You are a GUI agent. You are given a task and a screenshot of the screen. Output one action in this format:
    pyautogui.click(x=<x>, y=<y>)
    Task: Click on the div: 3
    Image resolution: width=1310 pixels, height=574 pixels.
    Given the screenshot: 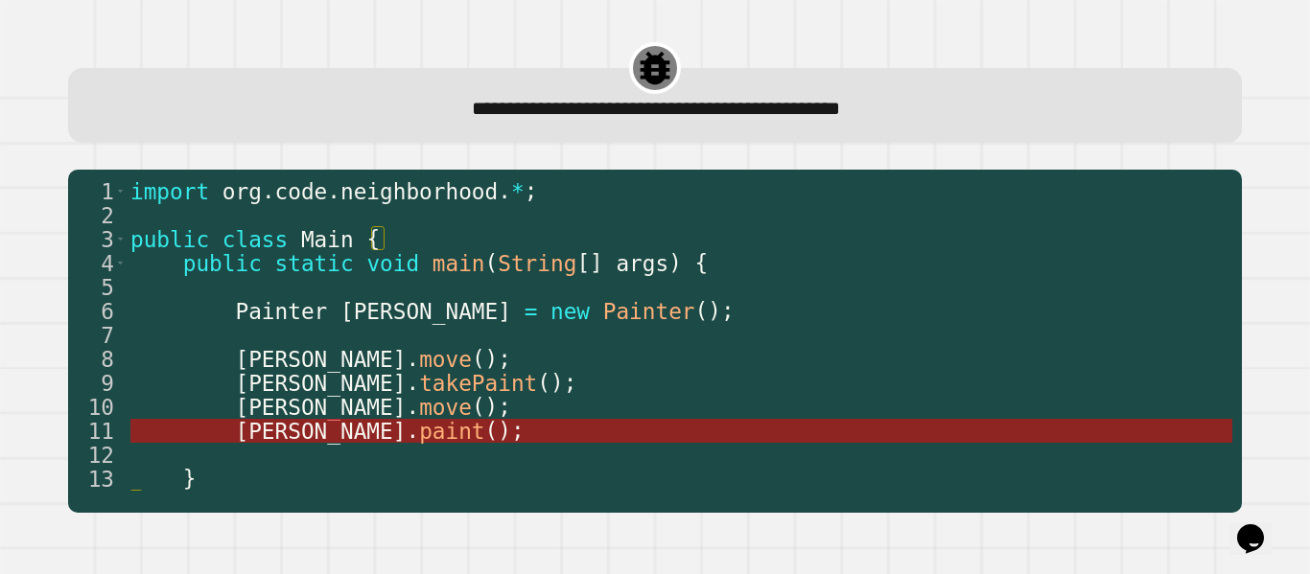 What is the action you would take?
    pyautogui.click(x=97, y=239)
    